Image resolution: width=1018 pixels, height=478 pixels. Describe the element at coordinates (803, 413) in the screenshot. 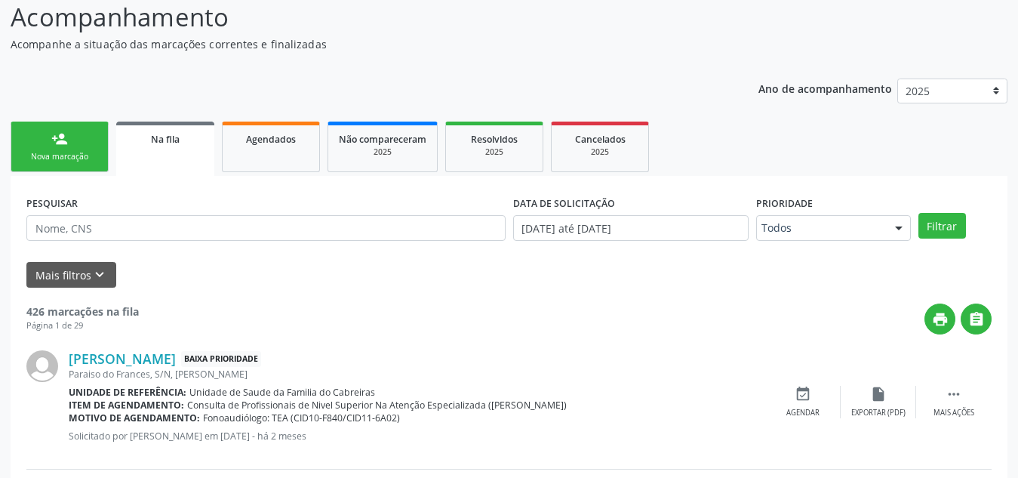

I see `div: Agendar` at that location.